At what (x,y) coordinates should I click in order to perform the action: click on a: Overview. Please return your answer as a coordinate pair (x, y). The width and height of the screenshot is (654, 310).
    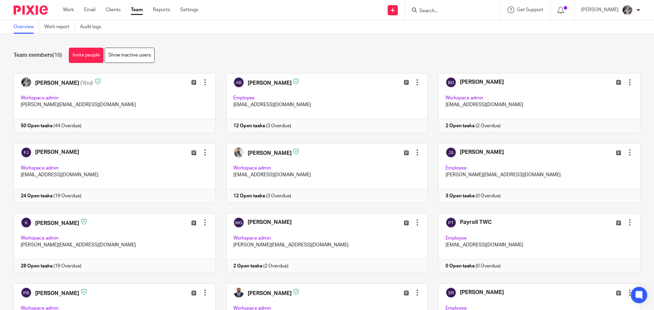
    Looking at the image, I should click on (26, 27).